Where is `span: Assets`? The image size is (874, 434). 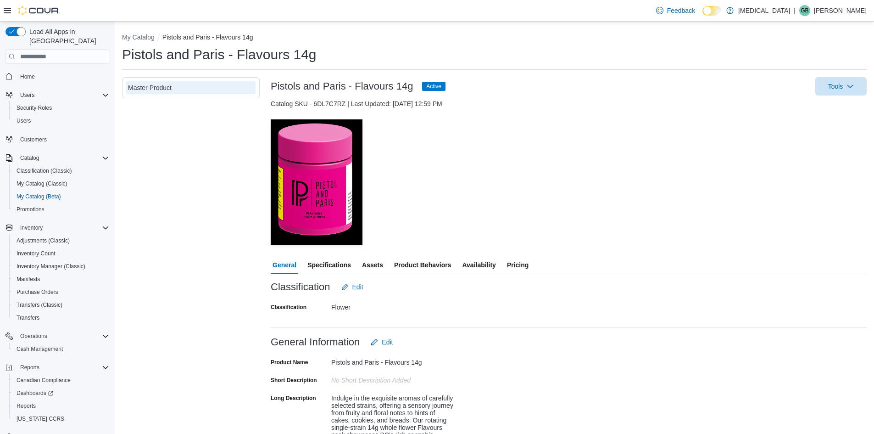
span: Assets is located at coordinates (373, 265).